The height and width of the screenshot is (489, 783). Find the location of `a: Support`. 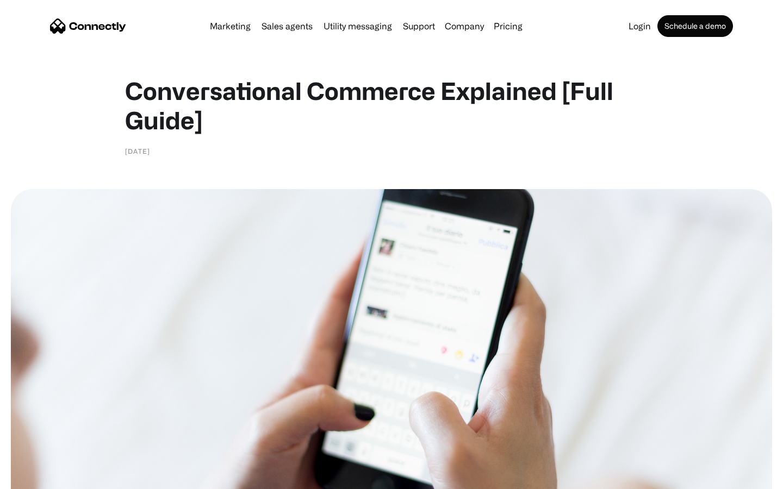

a: Support is located at coordinates (419, 26).